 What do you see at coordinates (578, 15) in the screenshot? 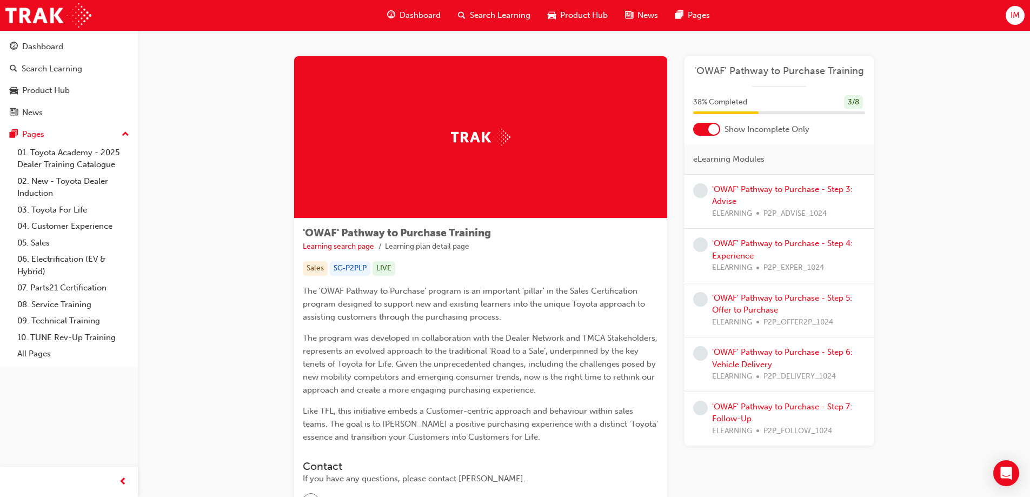
I see `a: car-iconProduct Hub` at bounding box center [578, 15].